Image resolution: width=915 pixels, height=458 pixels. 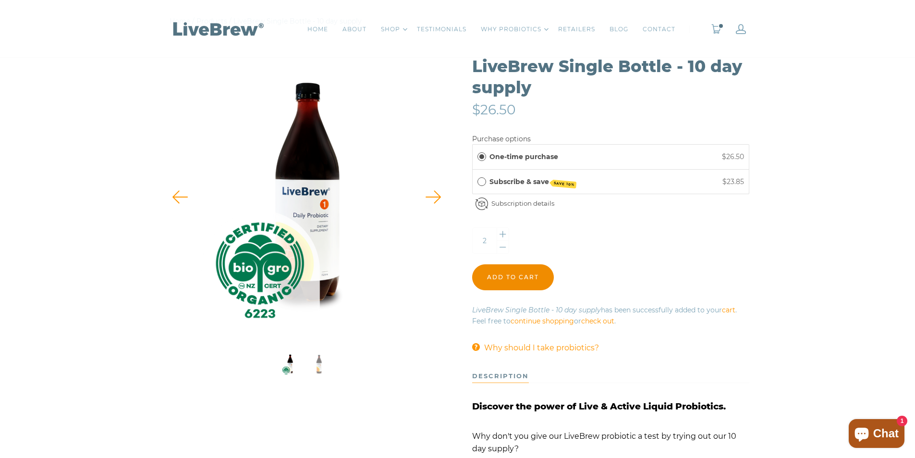 I want to click on input: Add to cart, so click(x=513, y=277).